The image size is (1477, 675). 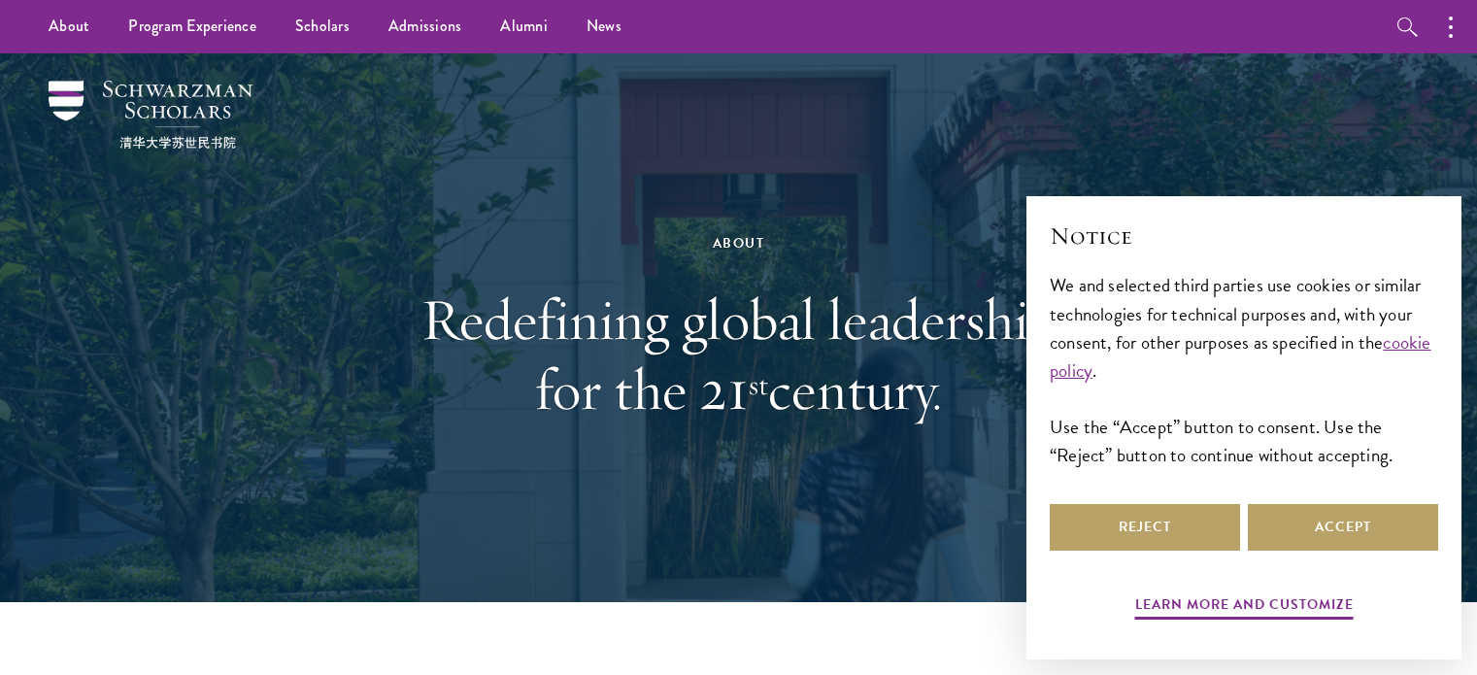 I want to click on button: Accept, so click(x=1343, y=527).